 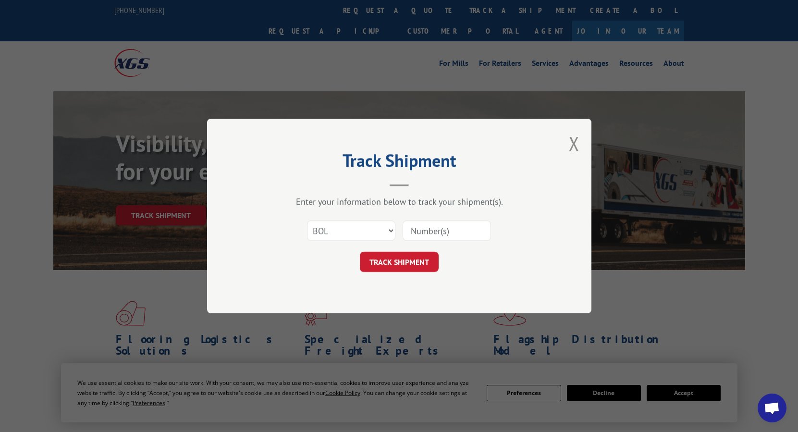 I want to click on button: TRACK SHIPMENT, so click(x=399, y=262).